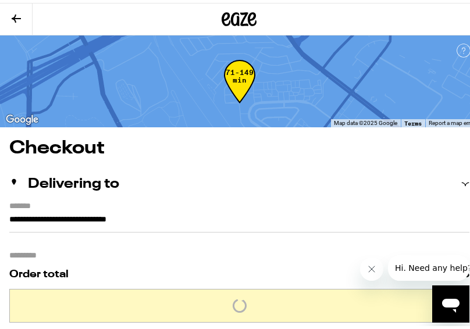 The height and width of the screenshot is (329, 470). I want to click on img: Google, so click(22, 117).